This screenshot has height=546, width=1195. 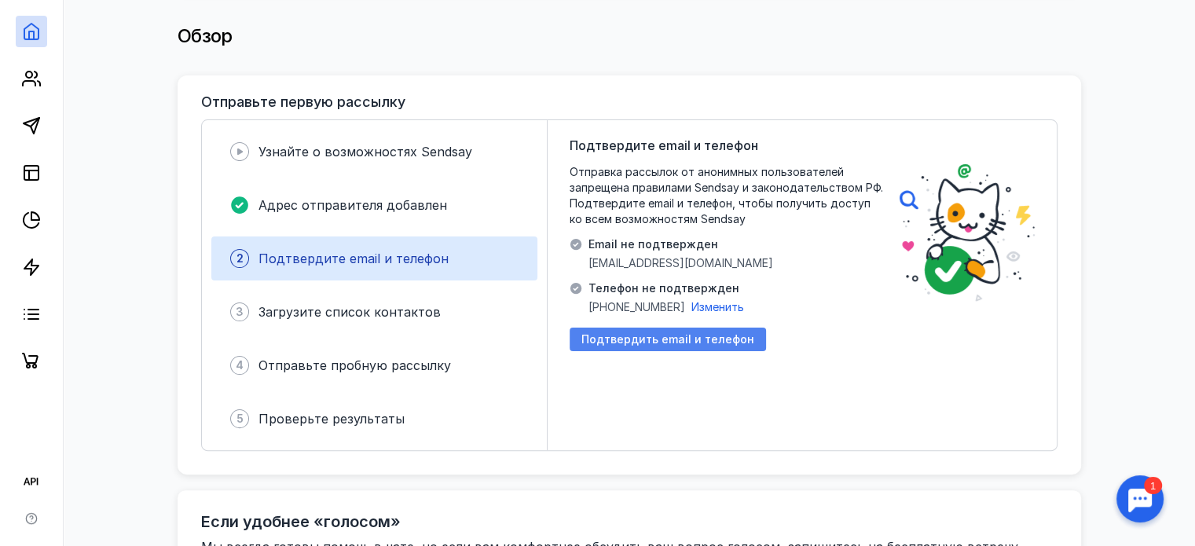 What do you see at coordinates (240, 419) in the screenshot?
I see `span: 5` at bounding box center [240, 419].